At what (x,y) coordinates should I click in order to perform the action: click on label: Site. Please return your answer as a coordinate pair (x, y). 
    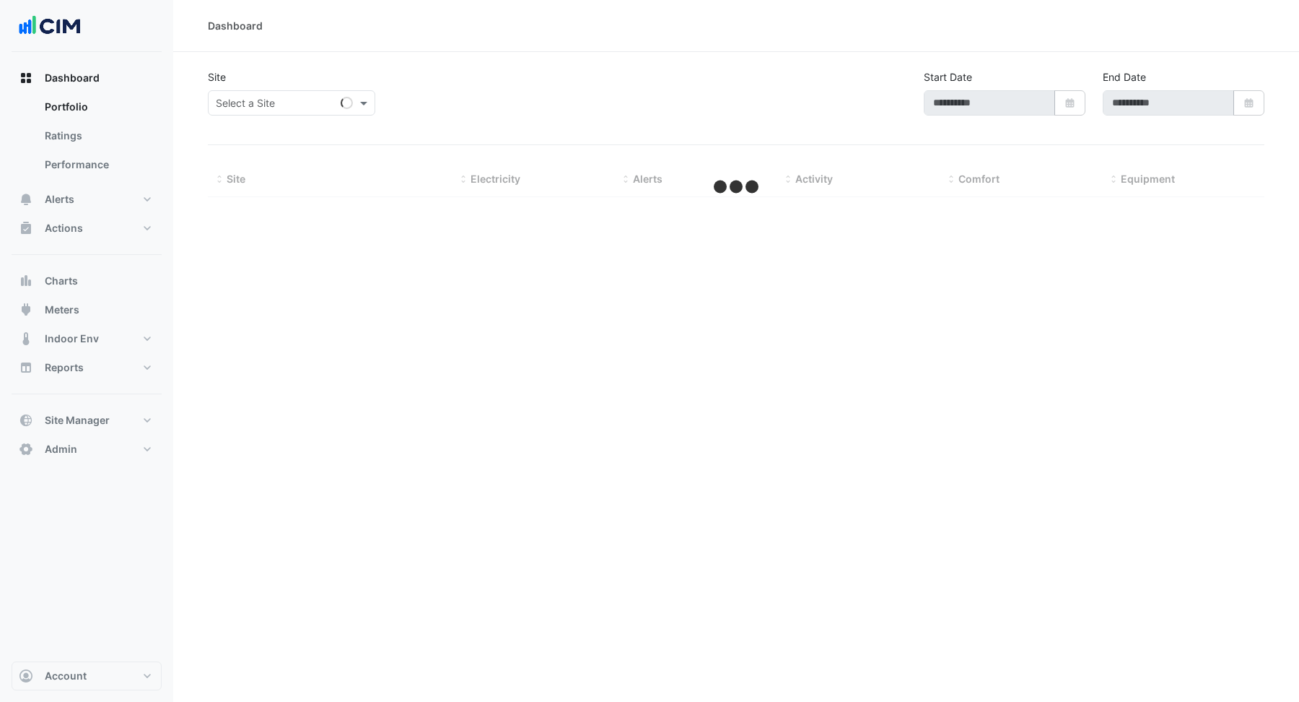
    Looking at the image, I should click on (217, 77).